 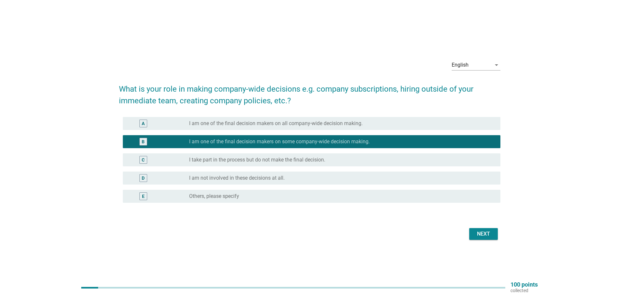 What do you see at coordinates (143, 141) in the screenshot?
I see `div: B` at bounding box center [143, 141].